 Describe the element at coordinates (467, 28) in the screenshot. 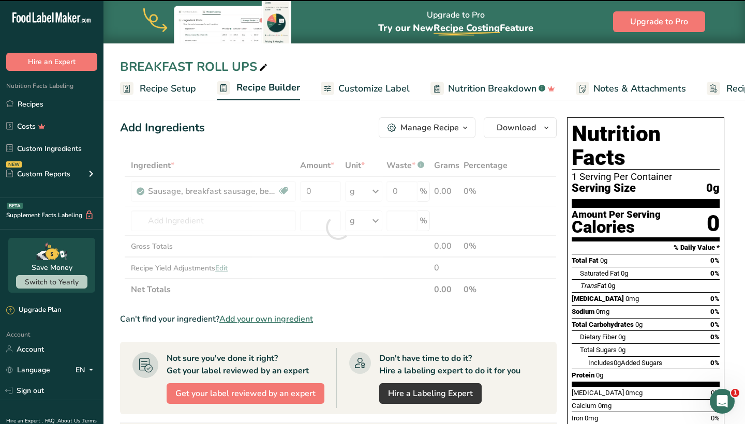

I see `span: Recipe Costing` at that location.